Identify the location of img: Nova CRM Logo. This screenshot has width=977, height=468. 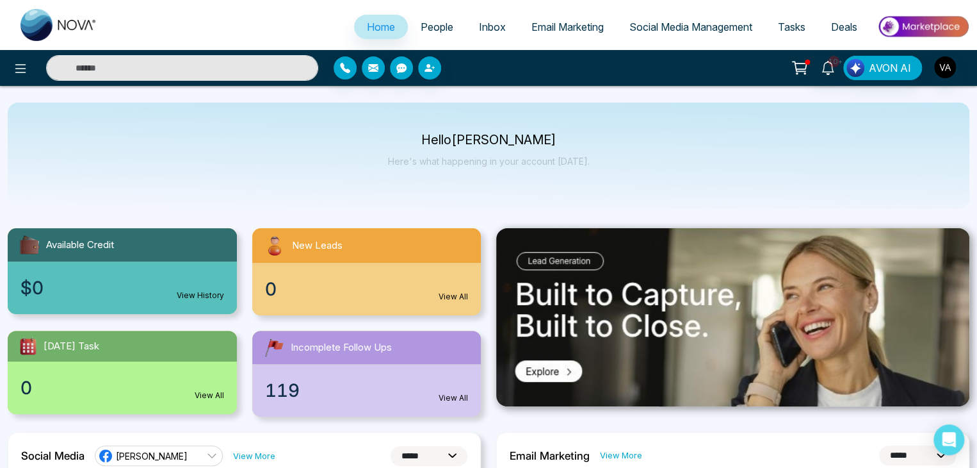
(59, 25).